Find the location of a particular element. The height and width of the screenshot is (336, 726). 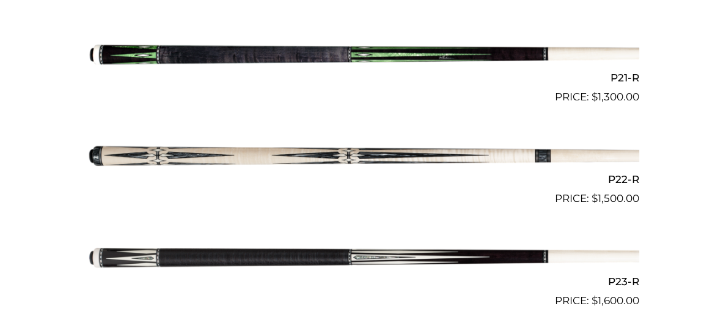

img: P22-R is located at coordinates (363, 156).